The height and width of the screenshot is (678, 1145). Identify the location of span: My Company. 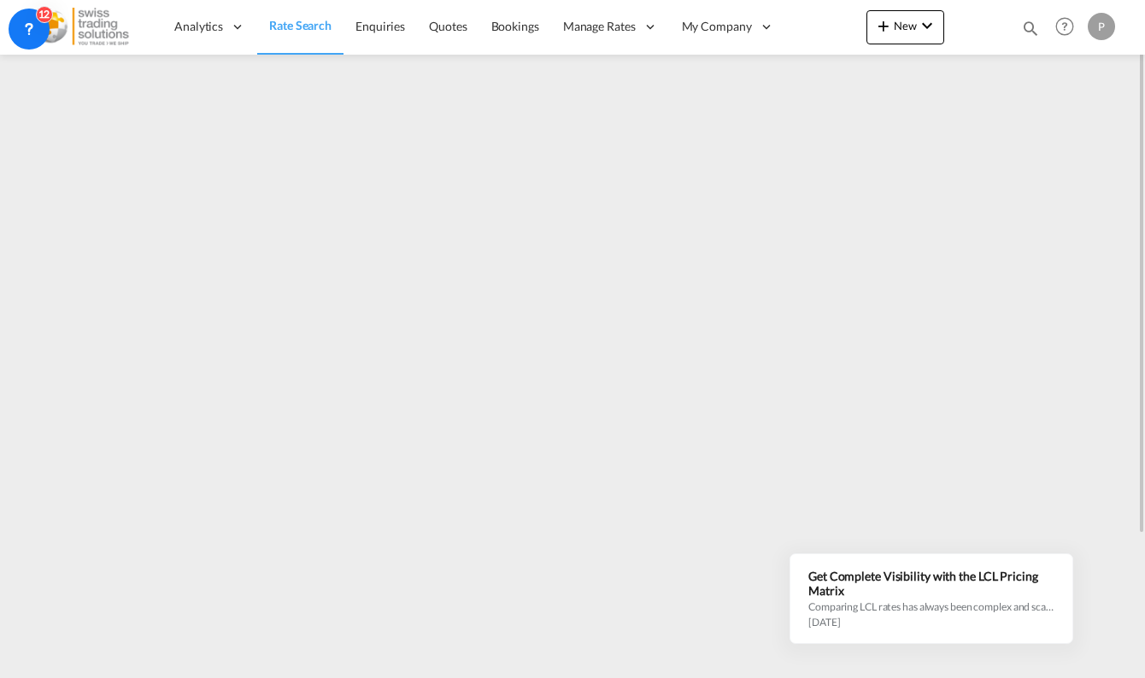
(717, 26).